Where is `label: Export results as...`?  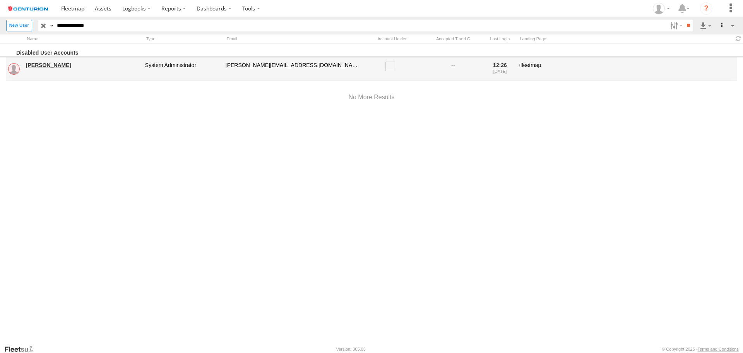
label: Export results as... is located at coordinates (705, 25).